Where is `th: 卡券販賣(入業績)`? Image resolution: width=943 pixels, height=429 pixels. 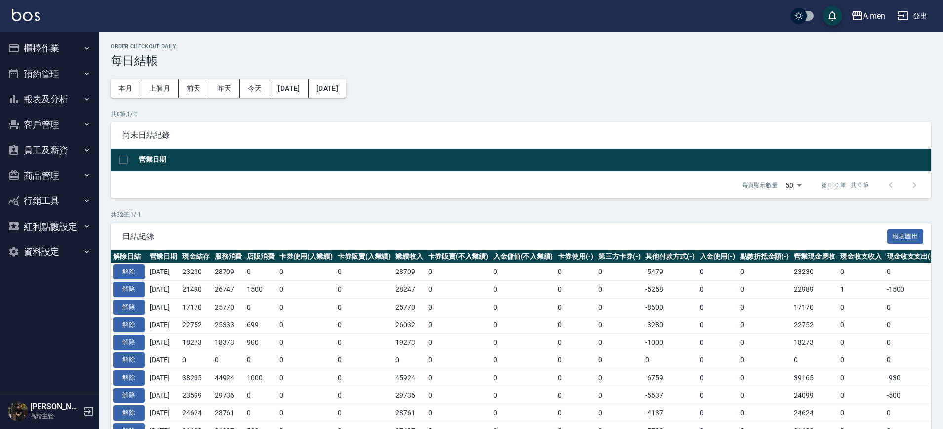
th: 卡券販賣(入業績) is located at coordinates (365, 257).